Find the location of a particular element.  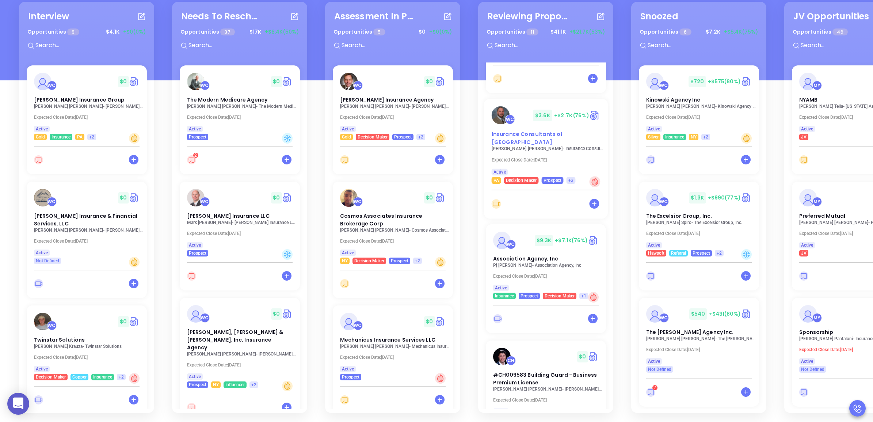

p: David Schonbrun - Mechanicus Insurance Services LLC is located at coordinates (395, 346).